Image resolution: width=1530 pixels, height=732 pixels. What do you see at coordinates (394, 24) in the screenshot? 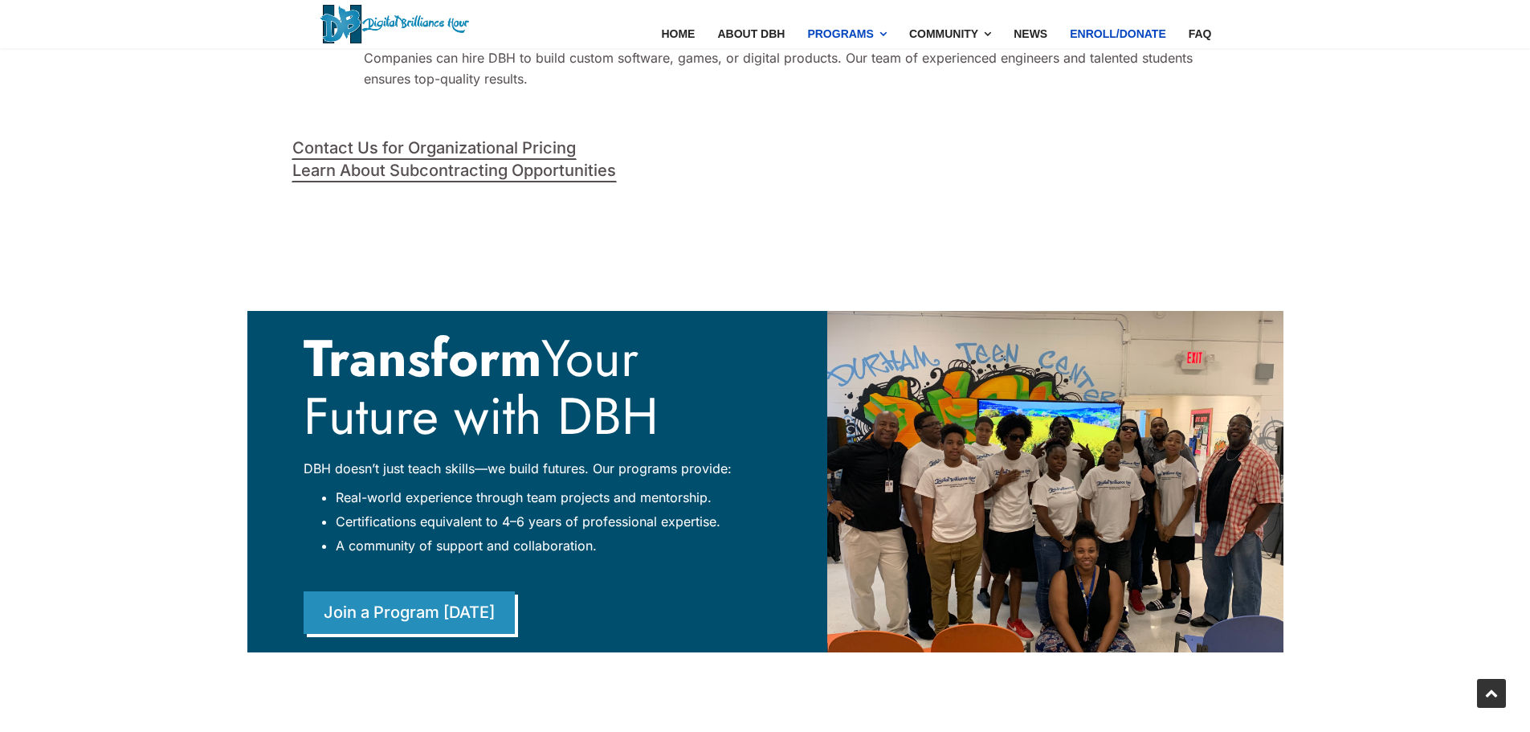
I see `img: Digital Brilliance Hour` at bounding box center [394, 24].